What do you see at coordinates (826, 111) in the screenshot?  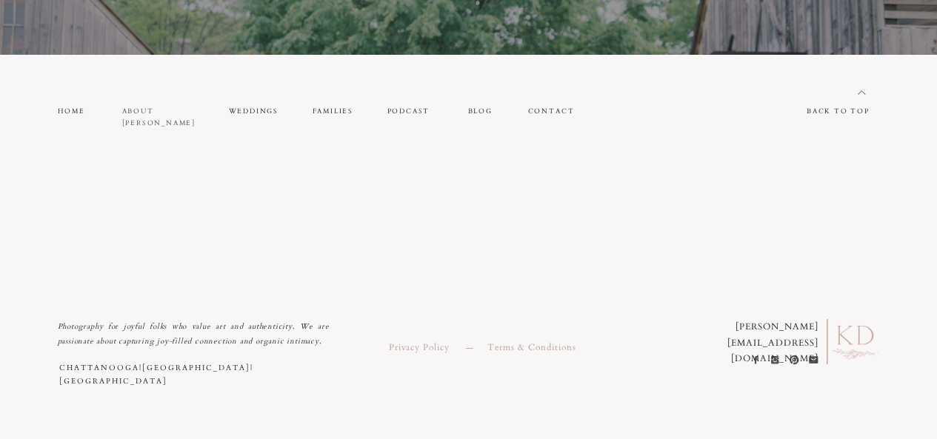 I see `a: back to top` at bounding box center [826, 111].